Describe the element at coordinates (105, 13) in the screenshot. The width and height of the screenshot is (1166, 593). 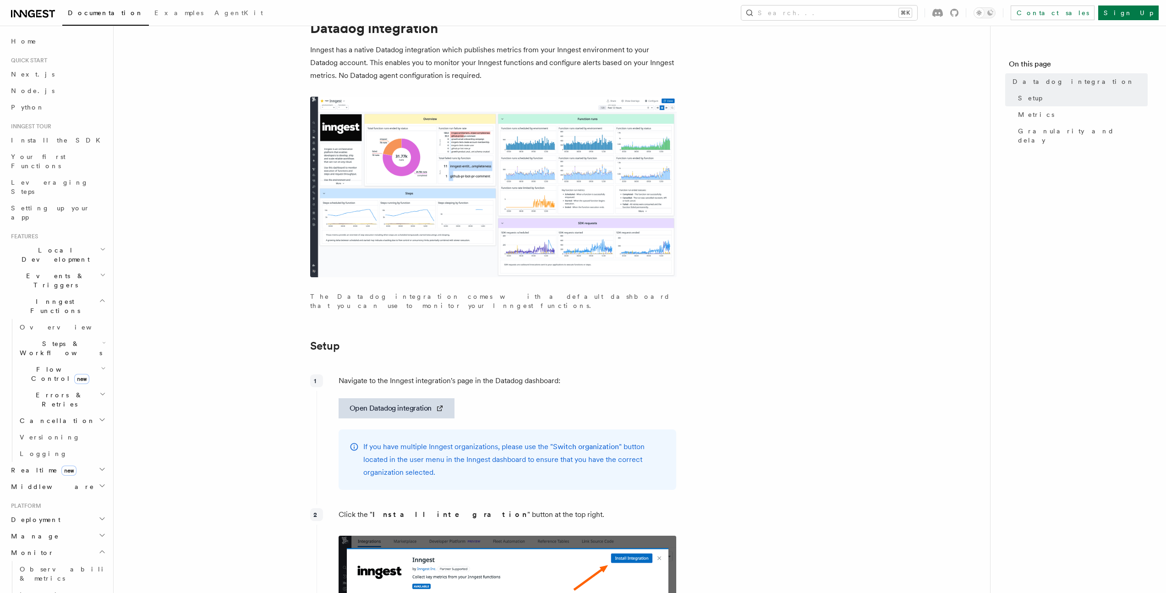
I see `span: Documentation` at that location.